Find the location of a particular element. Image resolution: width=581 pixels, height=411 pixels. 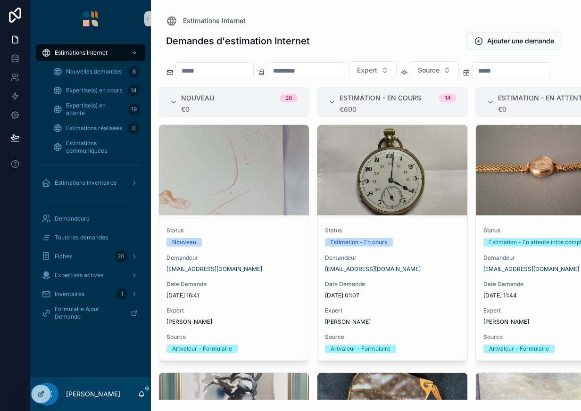

a: Toute les demandes is located at coordinates (91, 238).